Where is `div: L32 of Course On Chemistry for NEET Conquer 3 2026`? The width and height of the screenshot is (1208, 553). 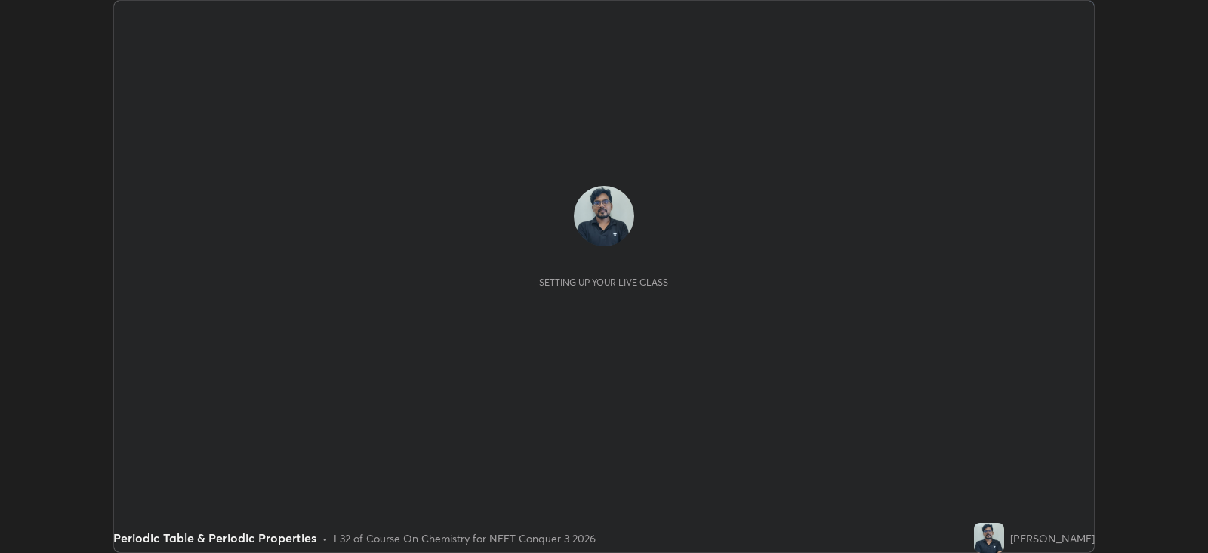 div: L32 of Course On Chemistry for NEET Conquer 3 2026 is located at coordinates (464, 538).